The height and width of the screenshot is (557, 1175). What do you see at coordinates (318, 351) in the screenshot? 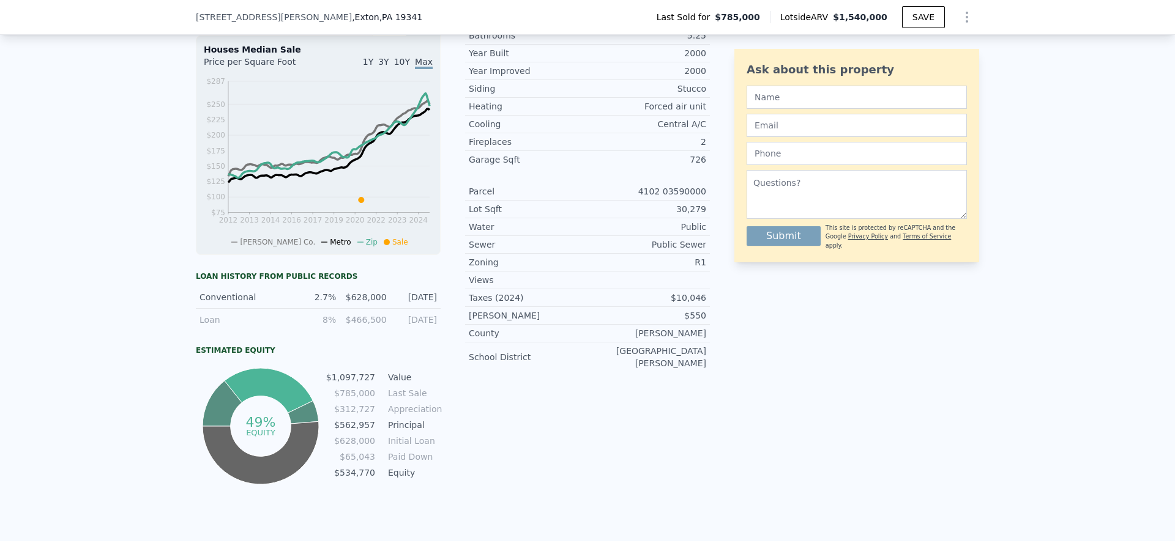
I see `div: Estimated Equity` at bounding box center [318, 351].